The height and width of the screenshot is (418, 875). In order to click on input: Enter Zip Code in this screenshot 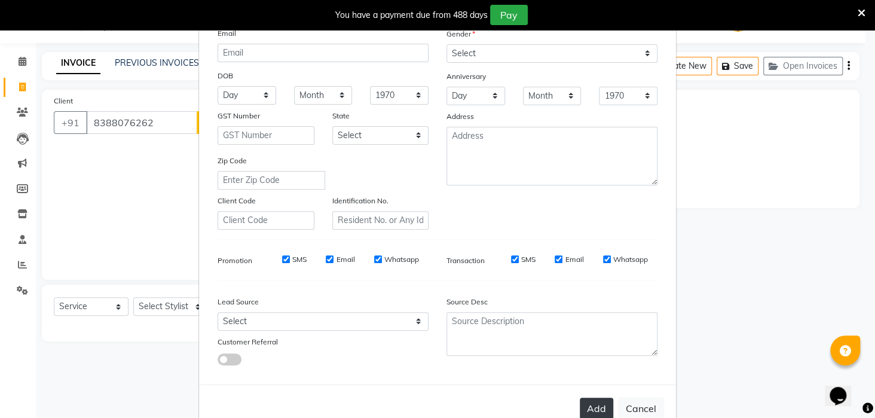, I will do `click(271, 180)`.